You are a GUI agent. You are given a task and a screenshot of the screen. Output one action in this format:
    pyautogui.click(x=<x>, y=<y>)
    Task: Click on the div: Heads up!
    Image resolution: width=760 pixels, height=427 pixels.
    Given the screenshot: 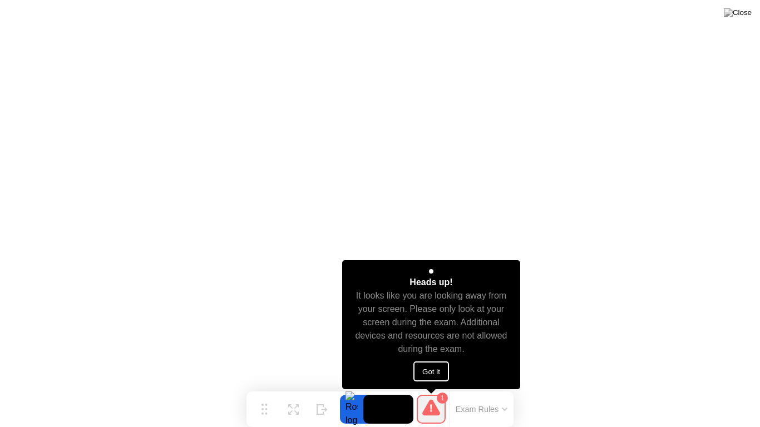 What is the action you would take?
    pyautogui.click(x=430, y=283)
    